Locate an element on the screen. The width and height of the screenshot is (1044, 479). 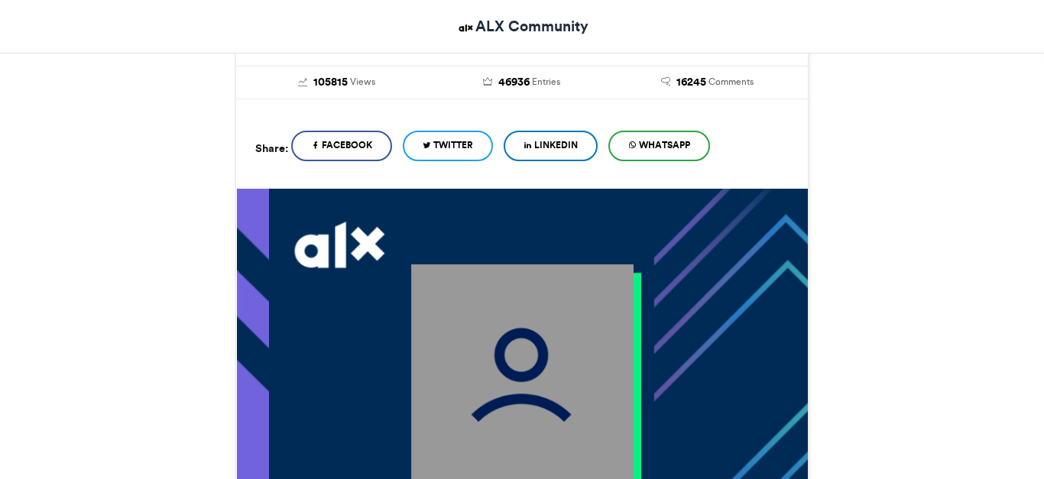
a: 105815 Views is located at coordinates (336, 83).